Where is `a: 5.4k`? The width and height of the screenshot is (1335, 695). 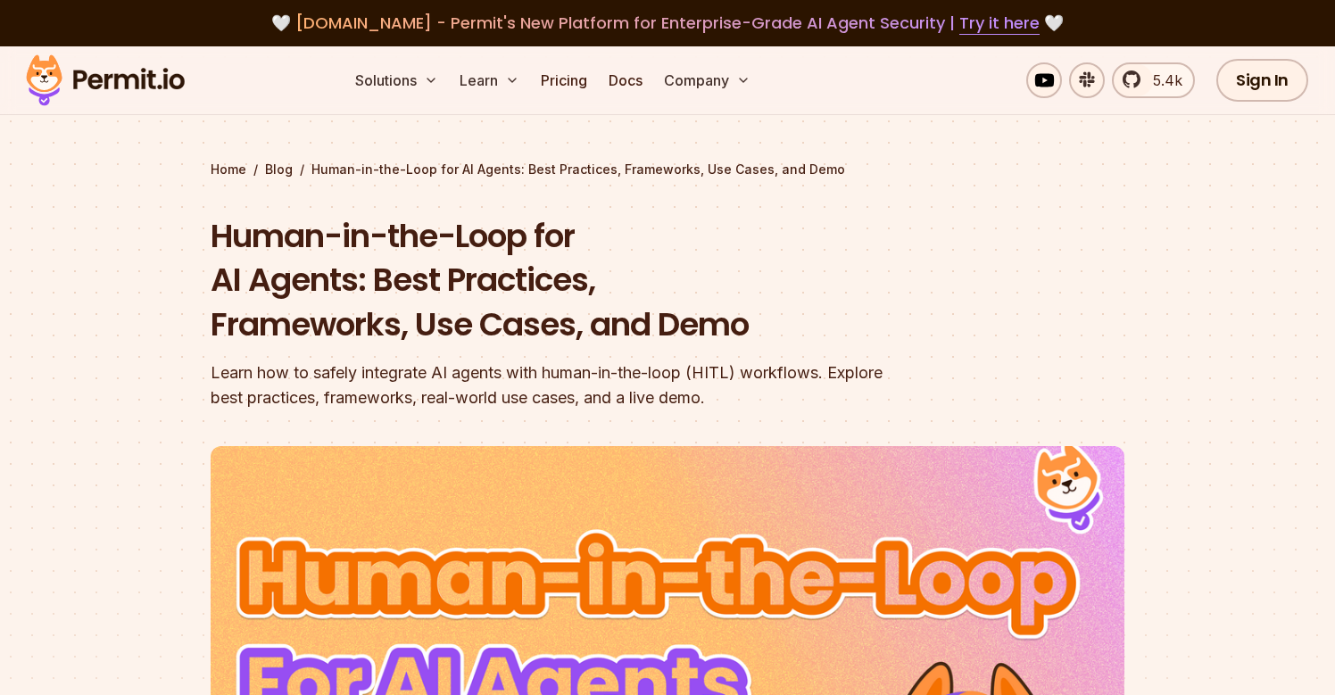
a: 5.4k is located at coordinates (1153, 80).